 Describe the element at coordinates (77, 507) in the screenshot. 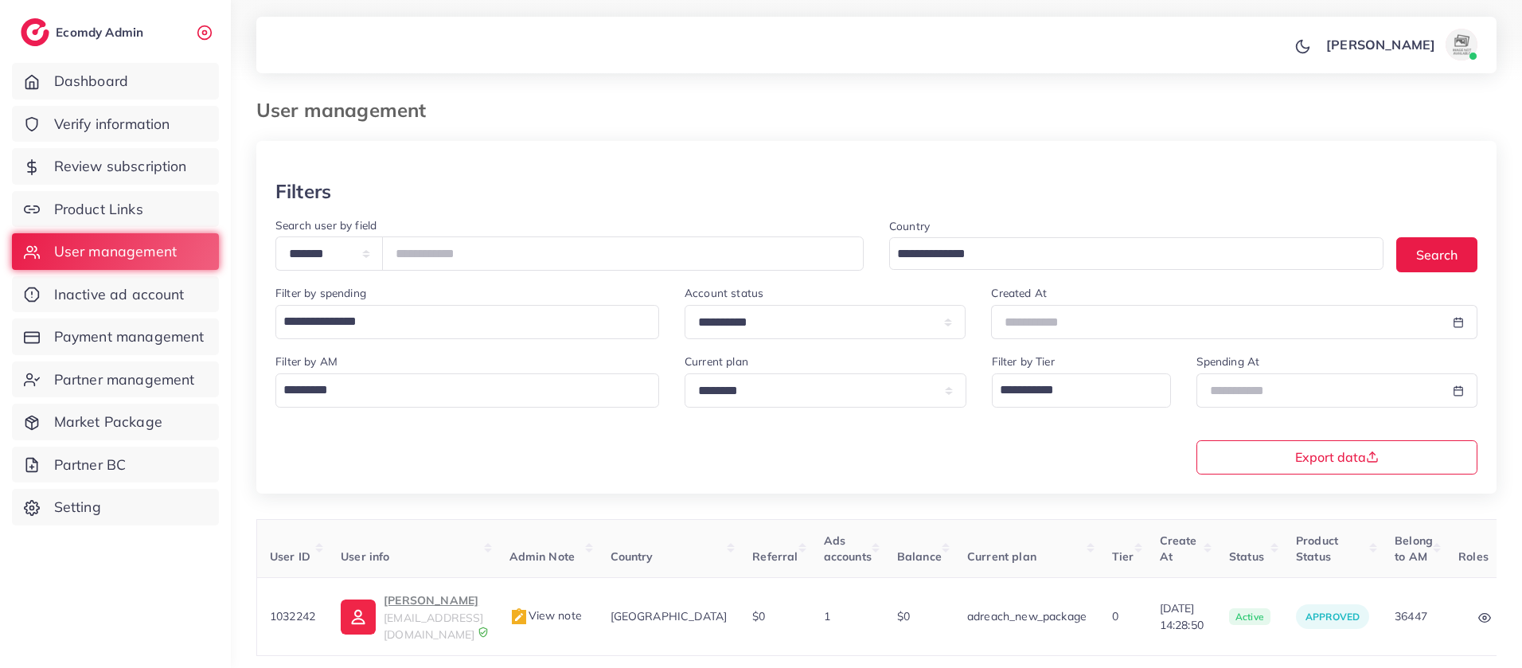

I see `span: Setting` at that location.